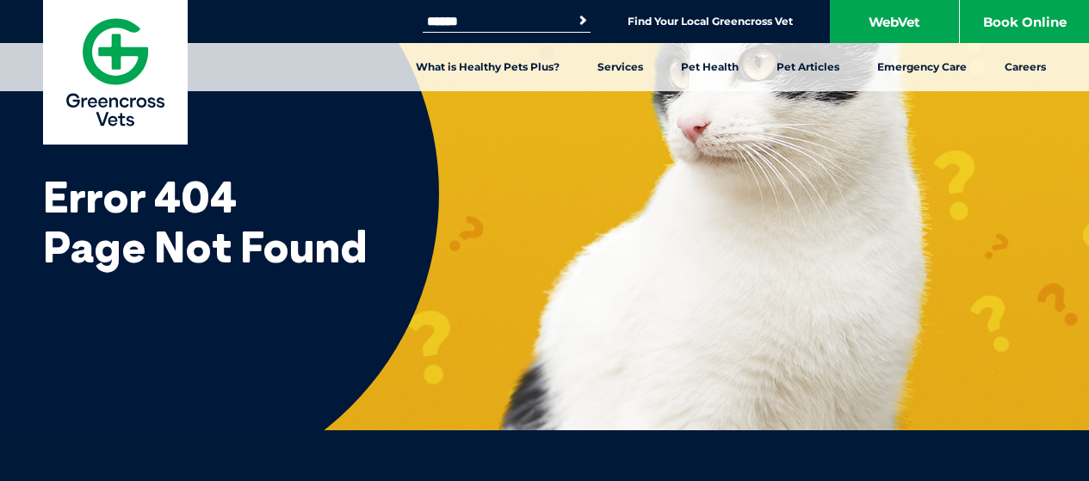  What do you see at coordinates (1026, 67) in the screenshot?
I see `a: Careers` at bounding box center [1026, 67].